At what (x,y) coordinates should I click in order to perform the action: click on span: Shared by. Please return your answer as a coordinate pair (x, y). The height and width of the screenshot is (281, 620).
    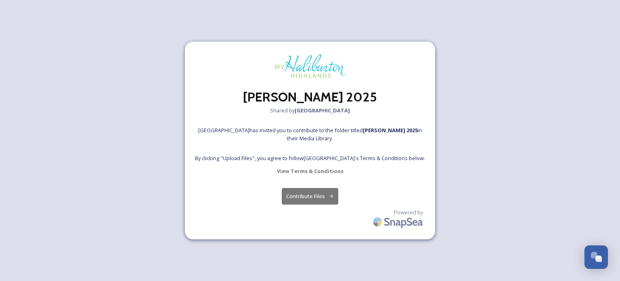
    Looking at the image, I should click on (310, 110).